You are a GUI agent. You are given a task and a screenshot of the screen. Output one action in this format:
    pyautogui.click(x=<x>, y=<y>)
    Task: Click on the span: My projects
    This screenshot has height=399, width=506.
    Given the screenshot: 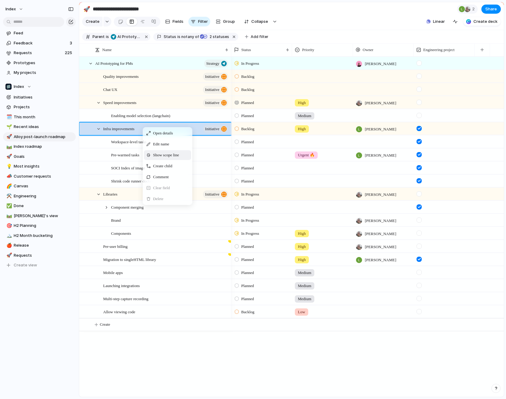 What is the action you would take?
    pyautogui.click(x=44, y=73)
    